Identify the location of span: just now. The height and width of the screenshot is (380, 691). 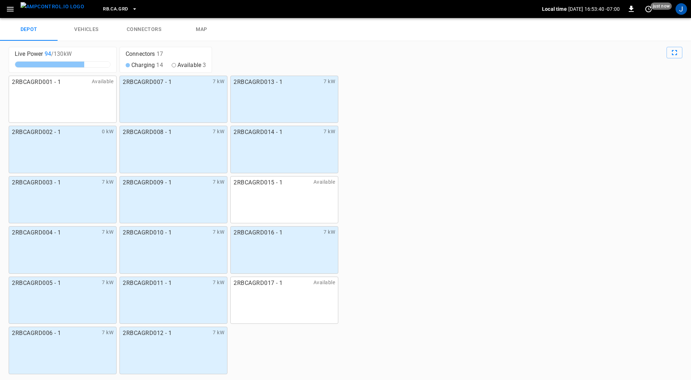
(661, 6).